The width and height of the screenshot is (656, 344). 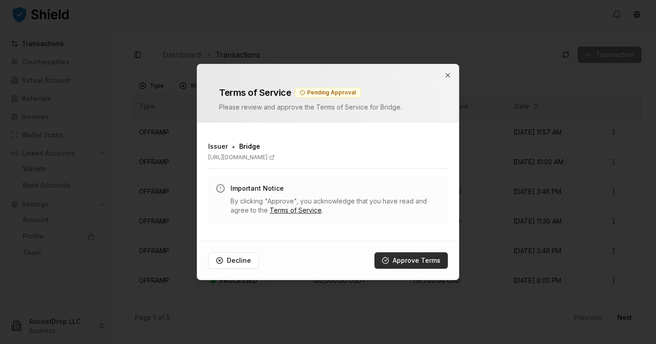 What do you see at coordinates (328, 93) in the screenshot?
I see `div: Pending Approval` at bounding box center [328, 93].